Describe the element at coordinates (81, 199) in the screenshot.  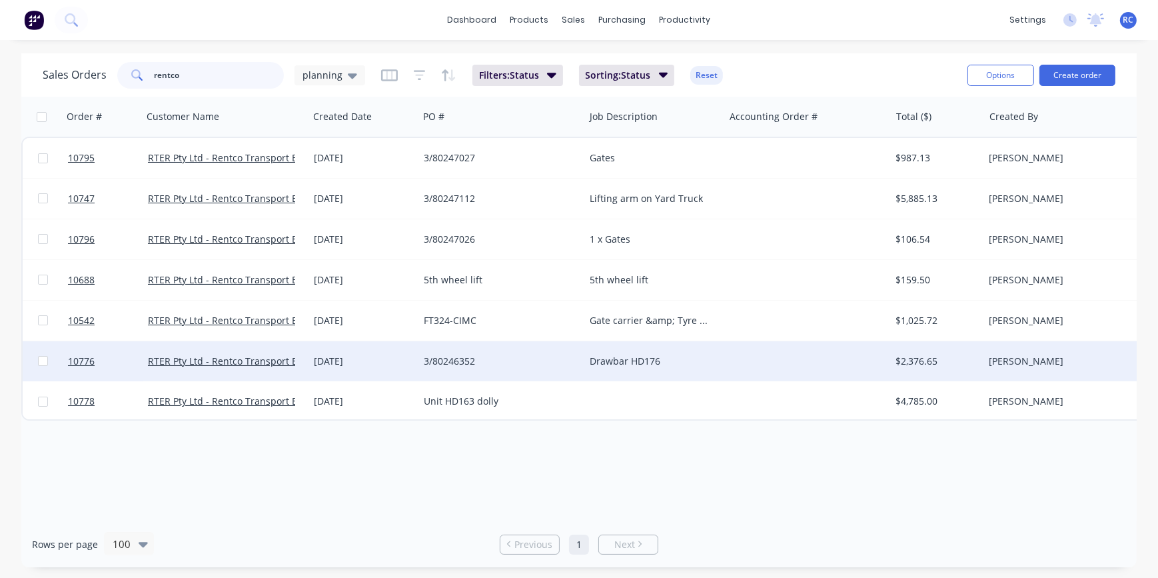
I see `span: 10747` at that location.